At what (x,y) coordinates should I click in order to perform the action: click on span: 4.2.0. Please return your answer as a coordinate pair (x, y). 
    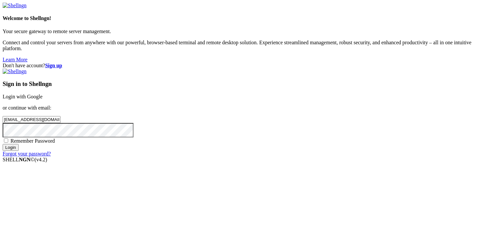
    Looking at the image, I should click on (41, 159).